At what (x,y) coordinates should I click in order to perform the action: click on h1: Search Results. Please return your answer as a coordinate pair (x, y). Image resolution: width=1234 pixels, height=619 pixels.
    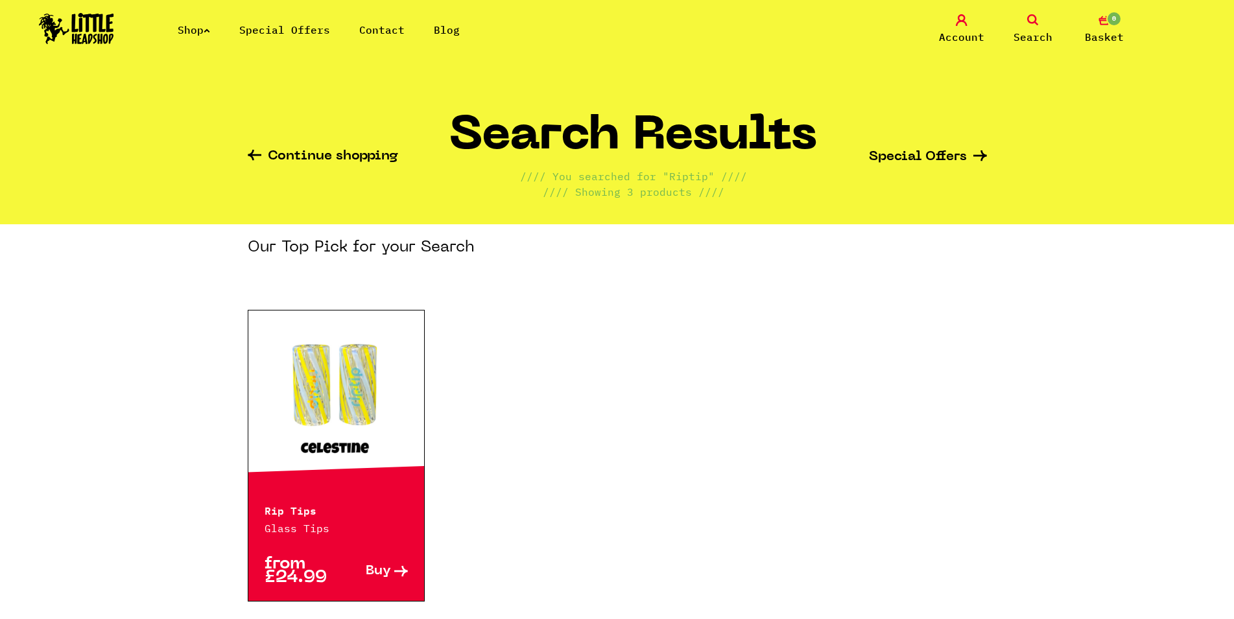
    Looking at the image, I should click on (633, 141).